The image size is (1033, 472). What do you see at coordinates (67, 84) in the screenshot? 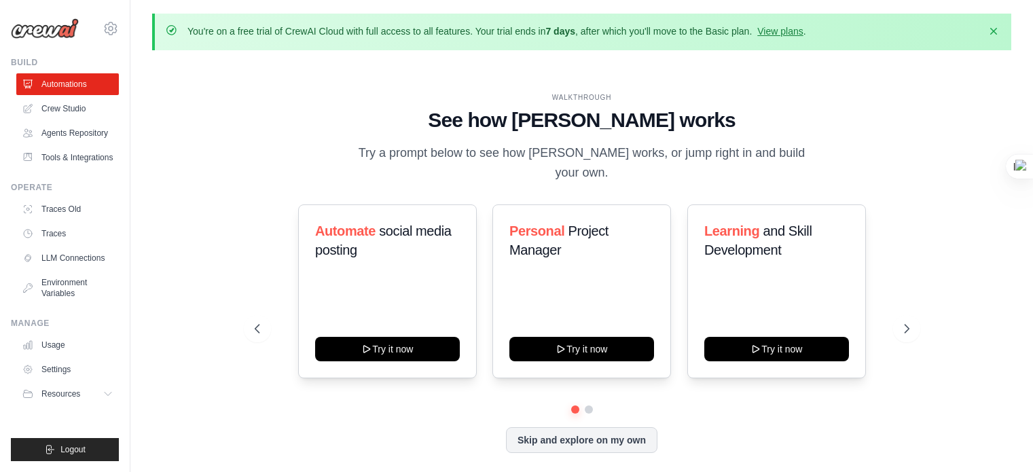
I see `a: Automations` at bounding box center [67, 84].